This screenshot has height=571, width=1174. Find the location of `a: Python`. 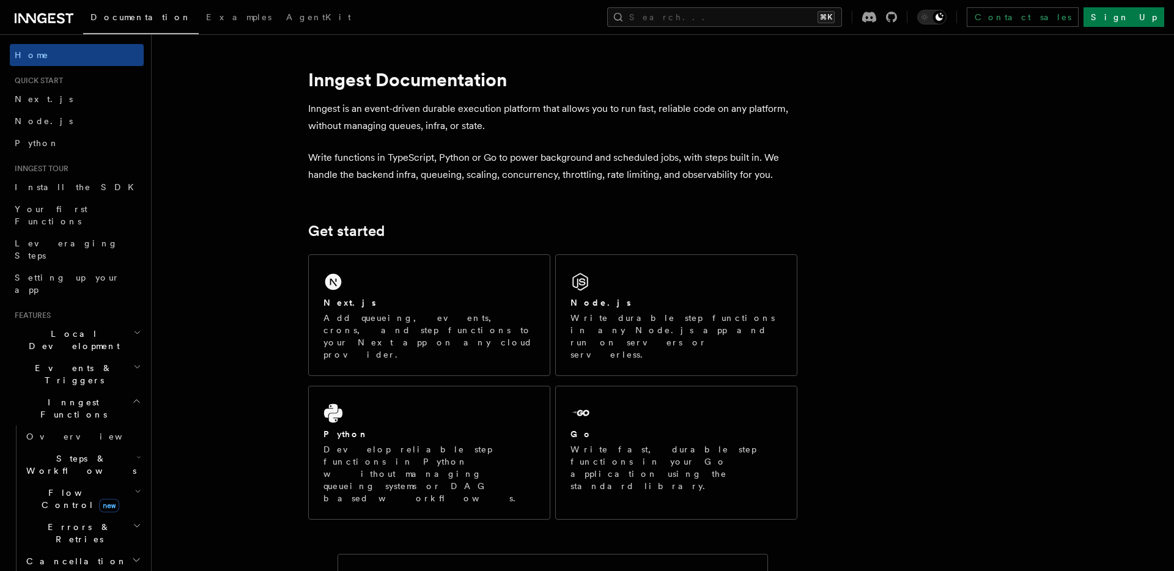

a: Python is located at coordinates (76, 143).